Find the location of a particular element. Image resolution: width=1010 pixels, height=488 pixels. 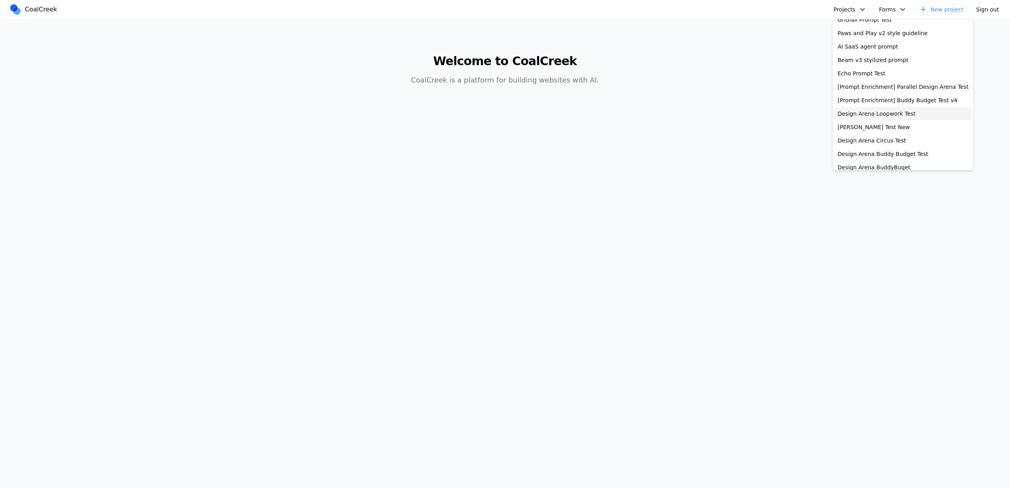

a: Design Arena BuddyBuget is located at coordinates (903, 167).